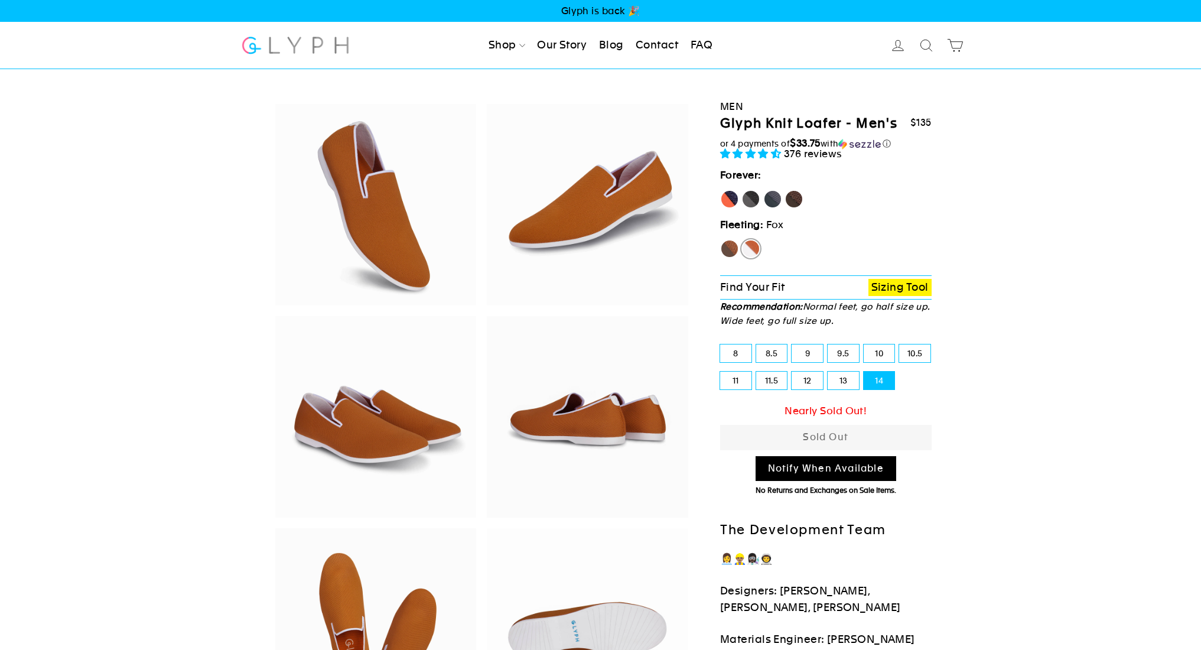 The height and width of the screenshot is (650, 1201). Describe the element at coordinates (813, 154) in the screenshot. I see `span: 376 reviews` at that location.